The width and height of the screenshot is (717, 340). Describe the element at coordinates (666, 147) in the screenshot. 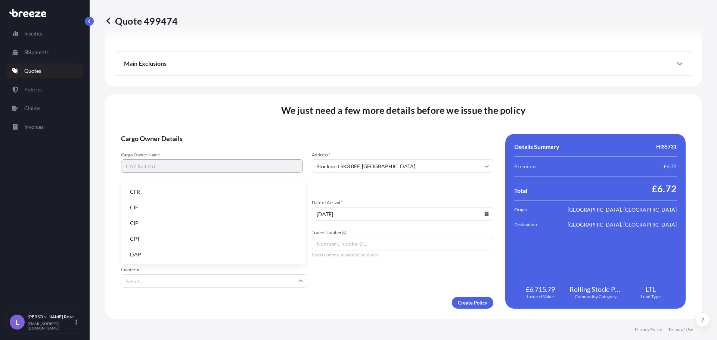

I see `span: HI85731` at that location.